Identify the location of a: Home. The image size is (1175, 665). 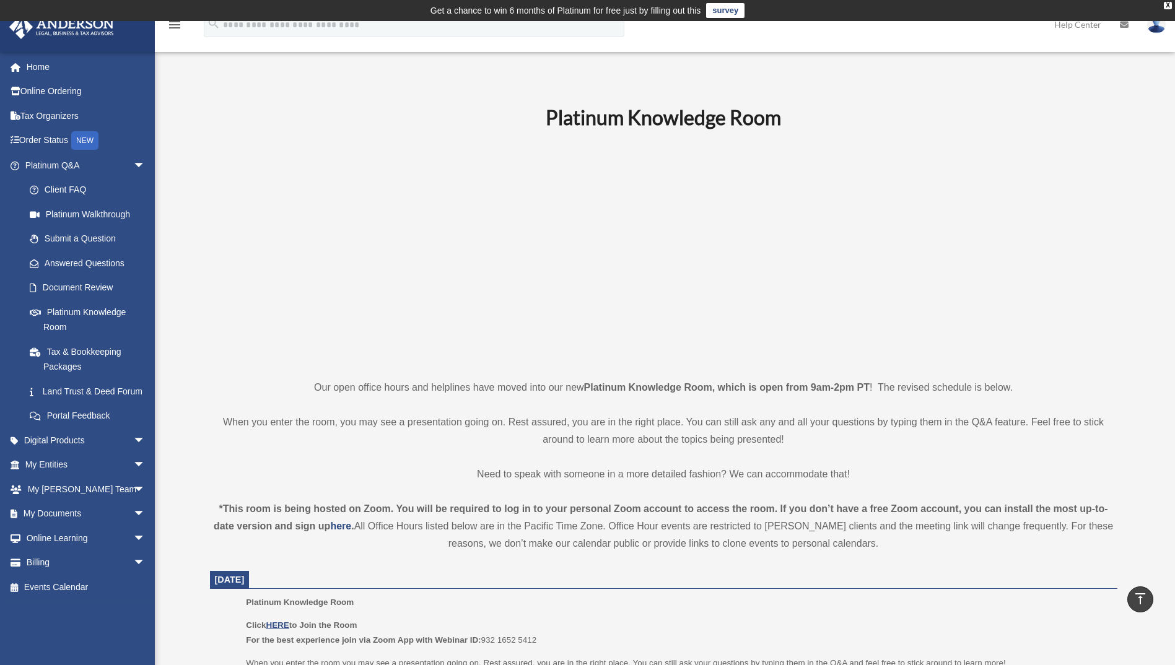
(86, 67).